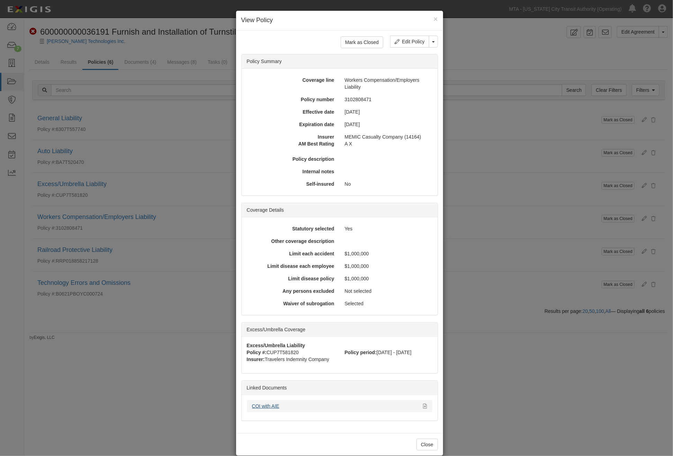 This screenshot has height=456, width=673. I want to click on input: Mark as Closed, so click(362, 42).